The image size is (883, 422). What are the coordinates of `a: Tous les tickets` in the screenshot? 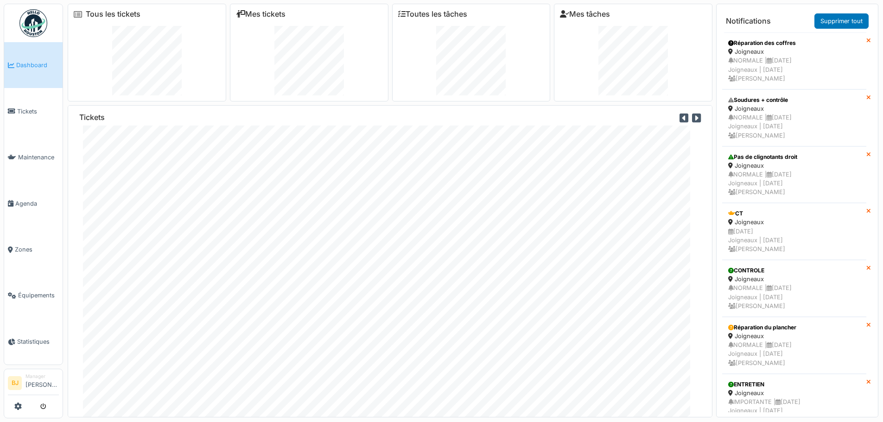 It's located at (113, 14).